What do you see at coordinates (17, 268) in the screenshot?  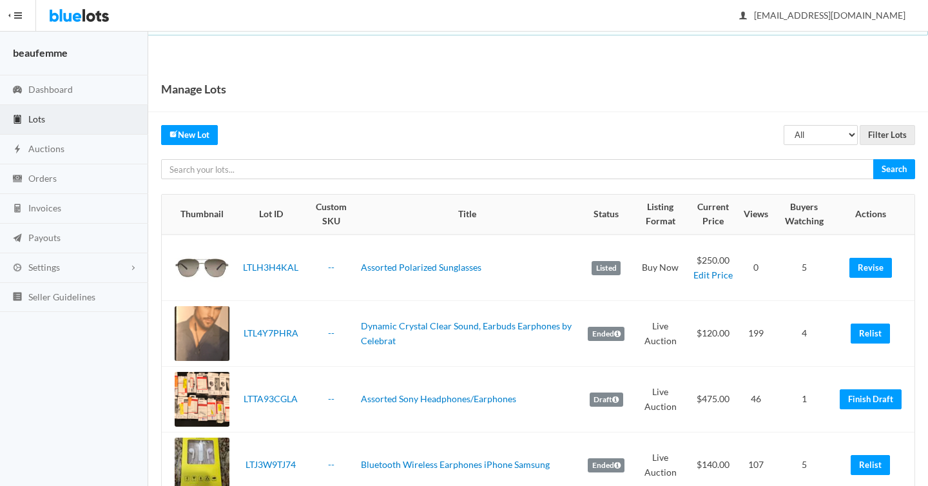 I see `ion-icon: cog` at bounding box center [17, 268].